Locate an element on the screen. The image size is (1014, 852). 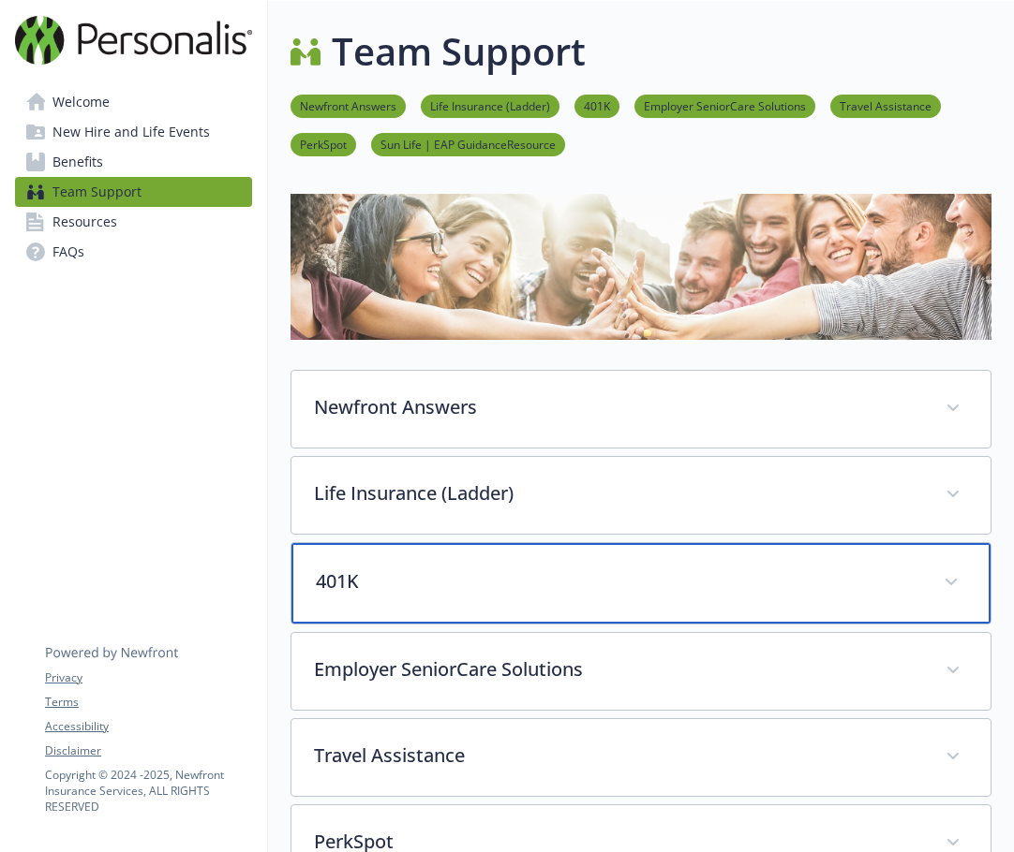
a: 401K is located at coordinates (597, 105).